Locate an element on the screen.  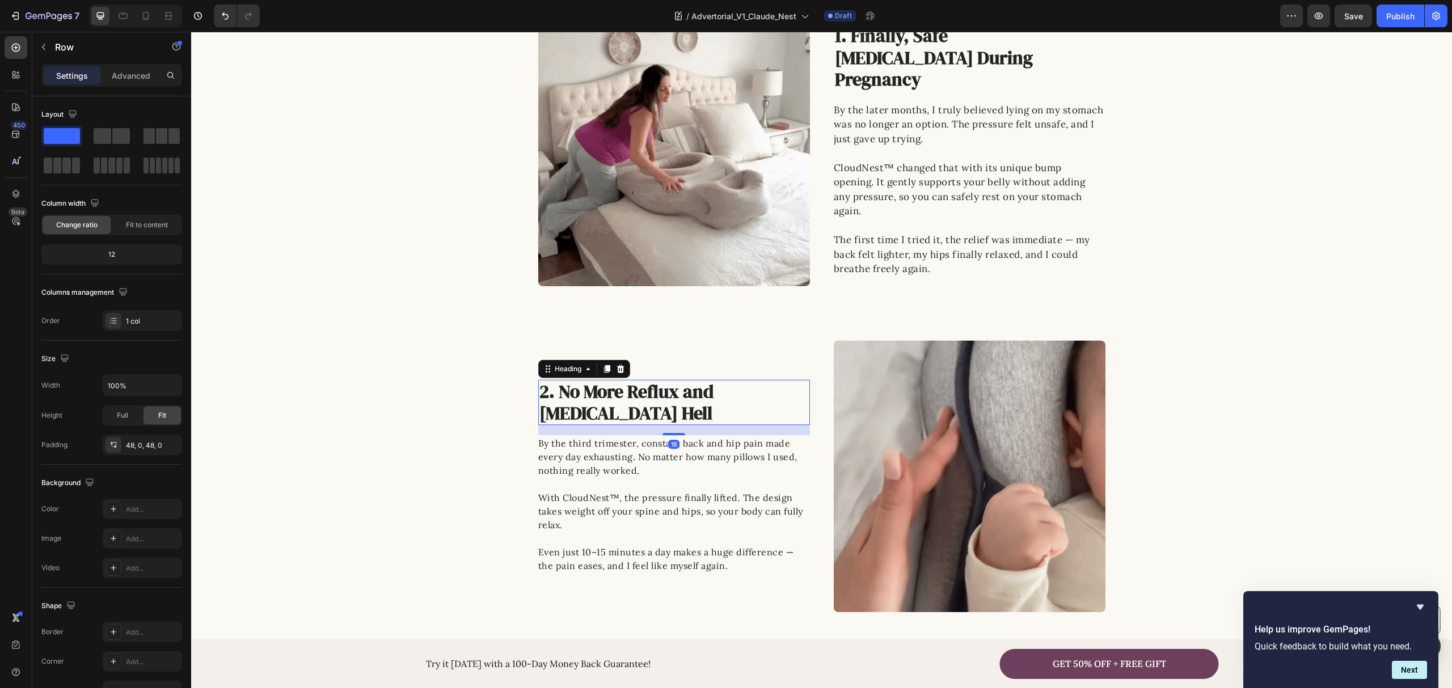
span: Save is located at coordinates (1353, 16).